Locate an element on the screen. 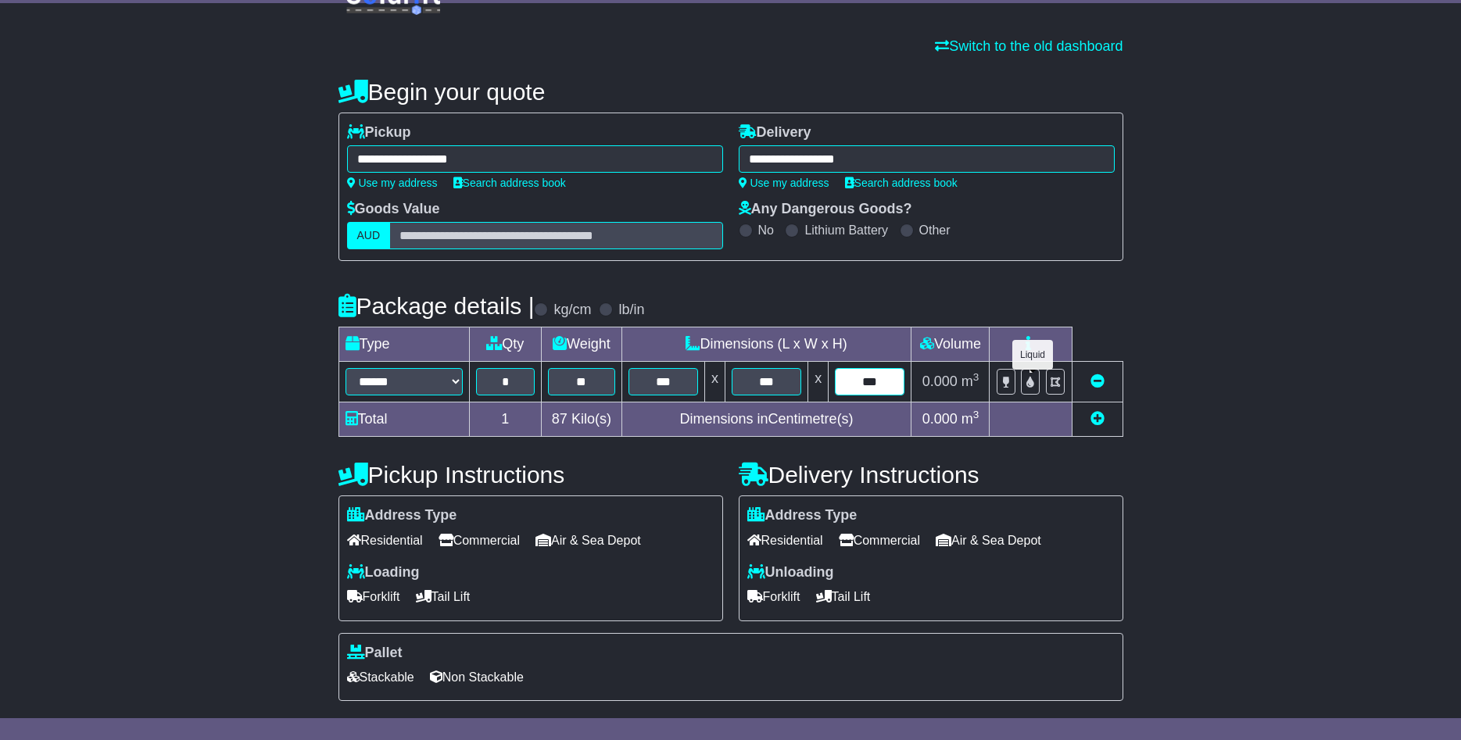 Image resolution: width=1461 pixels, height=740 pixels. td: Kilo(s) is located at coordinates (582, 420).